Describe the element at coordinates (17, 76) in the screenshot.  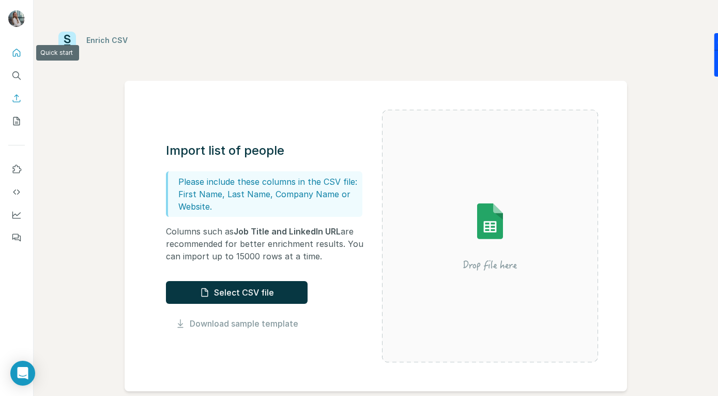
I see `button: Search` at that location.